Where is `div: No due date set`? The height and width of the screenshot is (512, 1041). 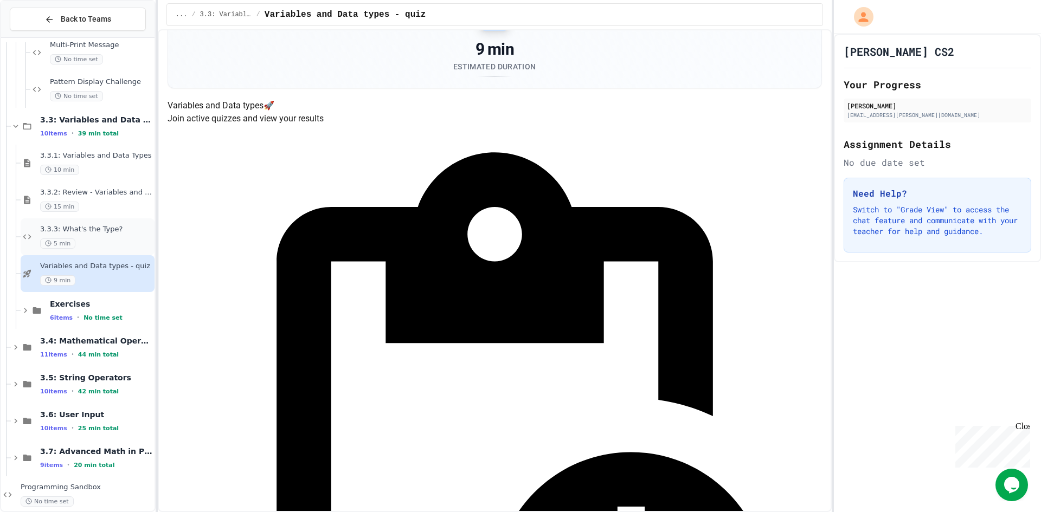 div: No due date set is located at coordinates (937, 163).